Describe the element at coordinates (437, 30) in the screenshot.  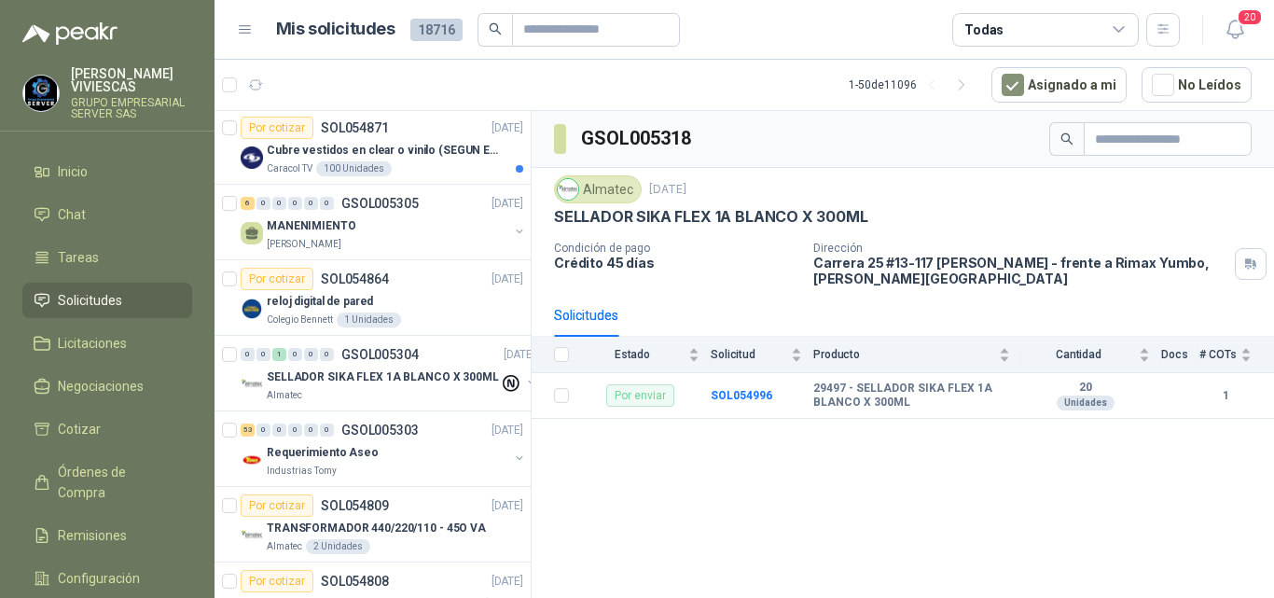
I see `span: 18716` at that location.